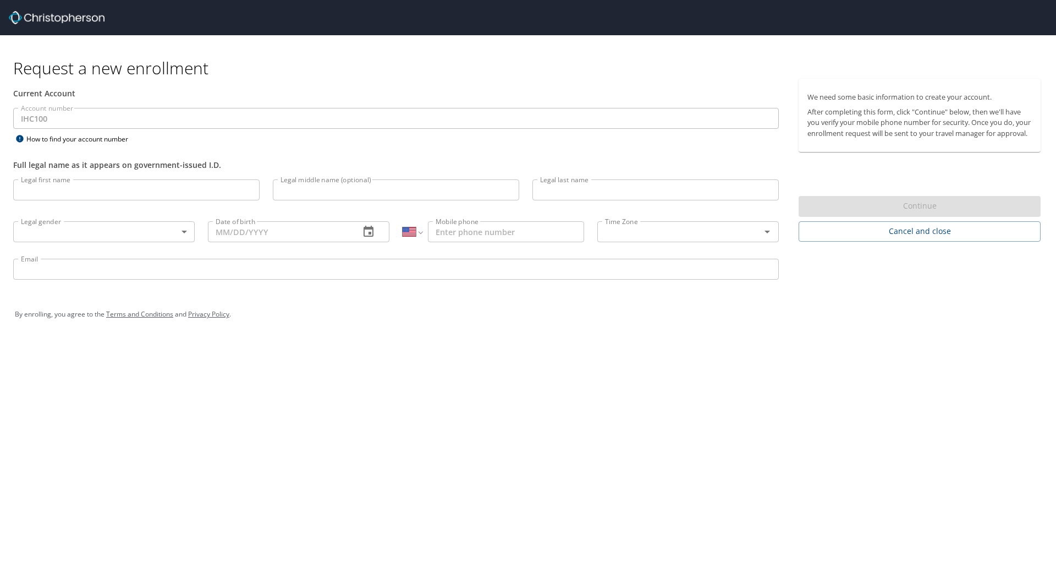  Describe the element at coordinates (920, 97) in the screenshot. I see `p: We need some basic information to create your account.` at that location.